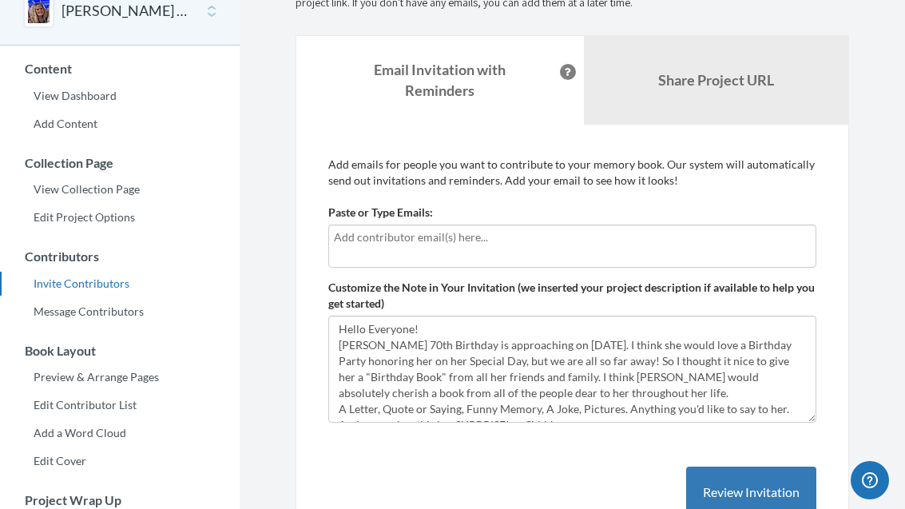 The height and width of the screenshot is (509, 905). I want to click on strong: Email Invitation with Reminders, so click(439, 80).